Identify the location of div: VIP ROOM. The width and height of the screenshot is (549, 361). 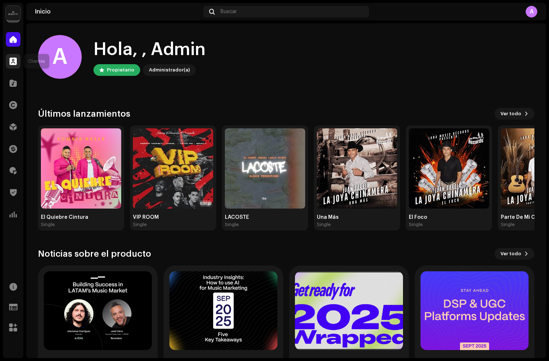
(173, 217).